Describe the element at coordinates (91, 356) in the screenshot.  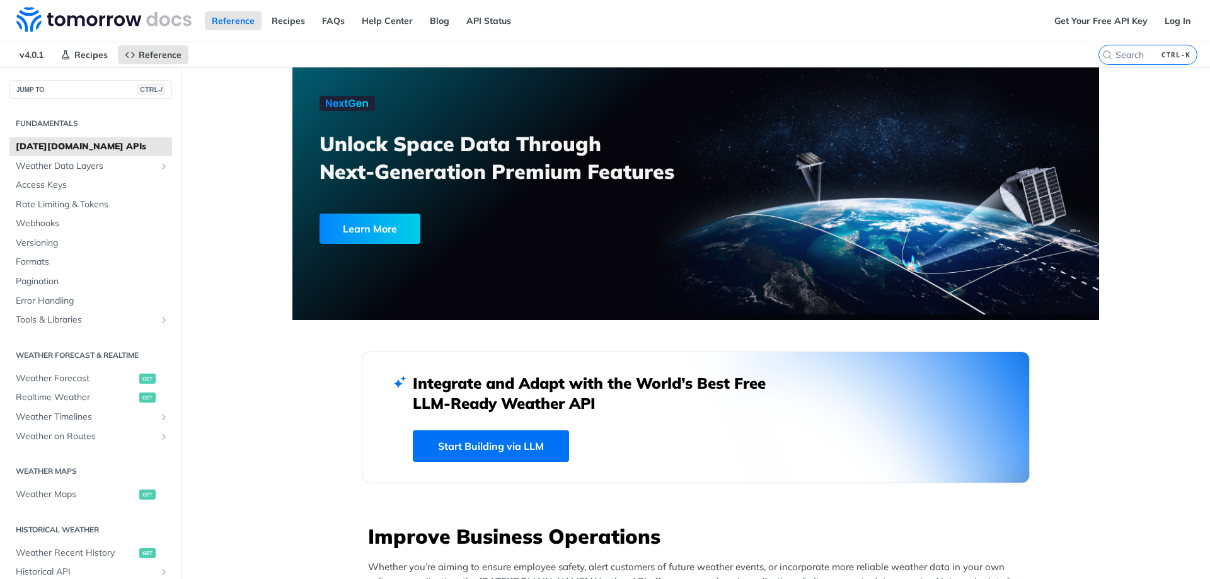
I see `h2: Weather Forecast & realtime` at that location.